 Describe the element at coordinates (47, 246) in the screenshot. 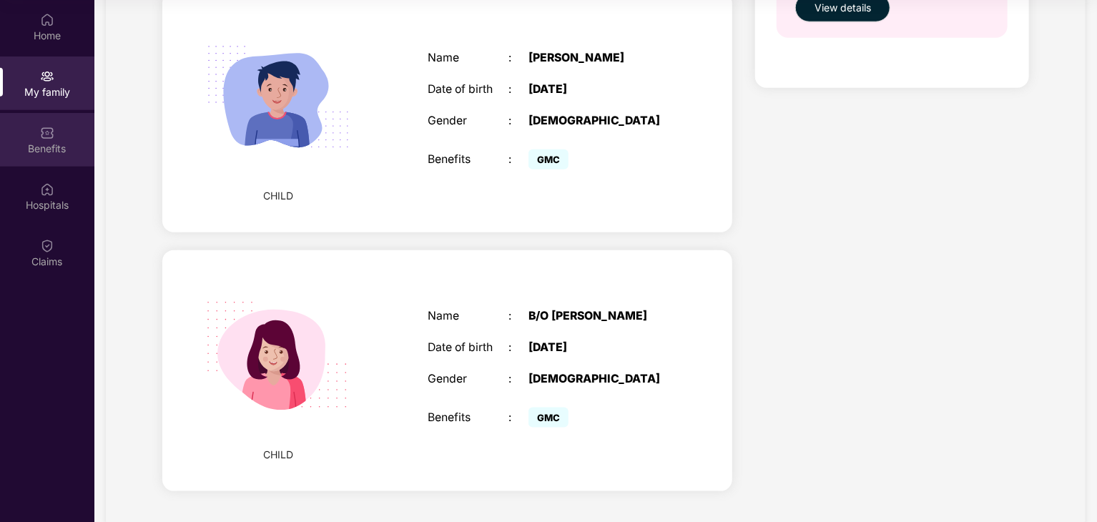

I see `img: svg+xml;base64,PHN2ZyBpZD0iQ2xhaW0iIHhtbG5zPSJodHRwOi8vd3d3LnczLm9yZy8yMDAwL3N2ZyIgd2lkdGg9IjIwIi...` at that location.